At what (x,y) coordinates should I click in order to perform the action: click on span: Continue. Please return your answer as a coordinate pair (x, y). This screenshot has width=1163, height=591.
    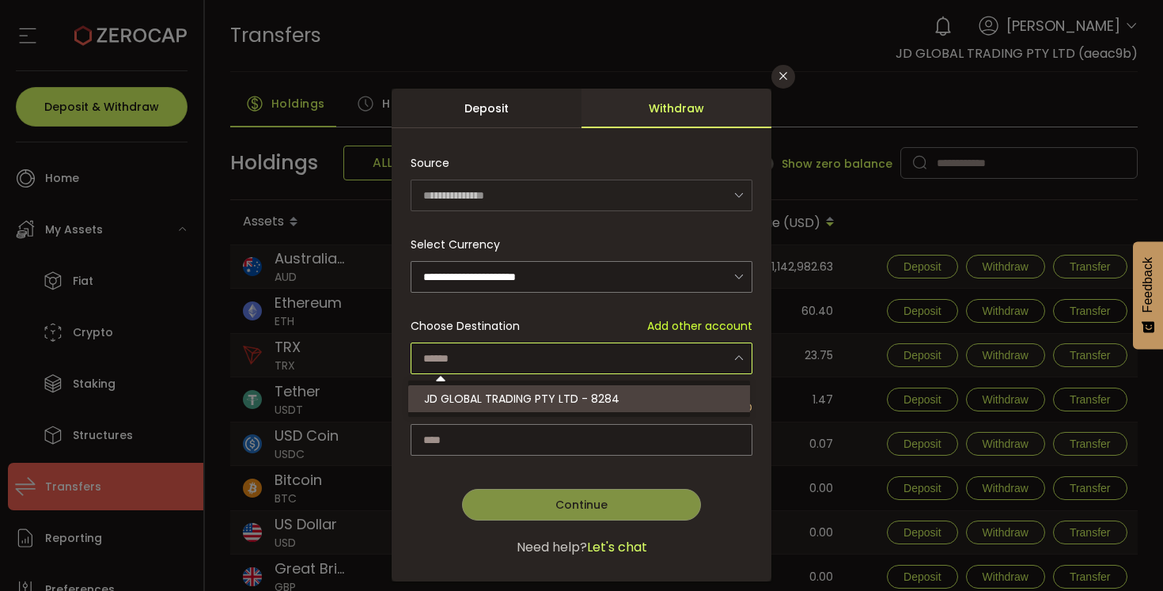
    Looking at the image, I should click on (582, 505).